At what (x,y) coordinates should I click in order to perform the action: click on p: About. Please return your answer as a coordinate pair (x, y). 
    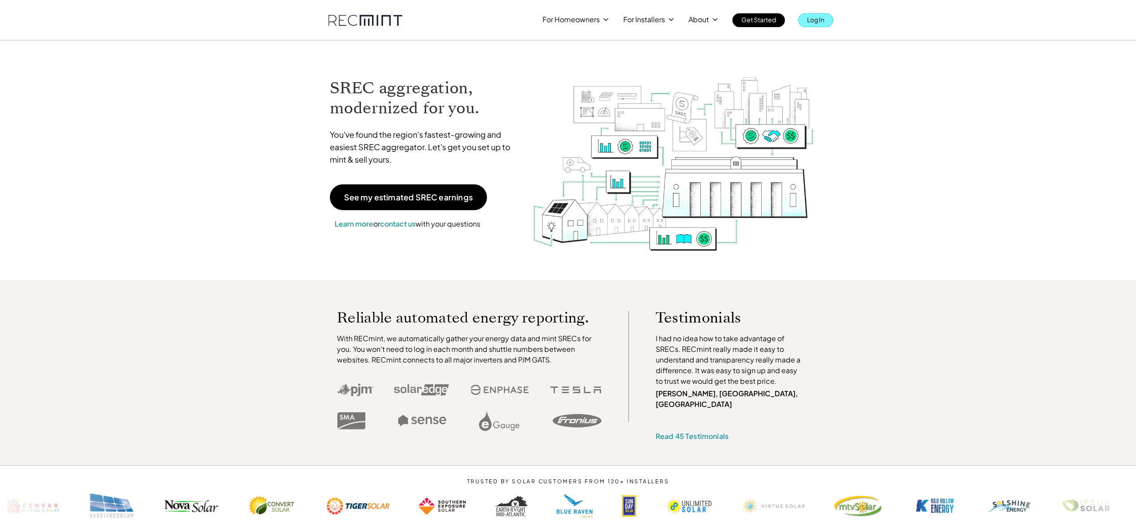
    Looking at the image, I should click on (699, 20).